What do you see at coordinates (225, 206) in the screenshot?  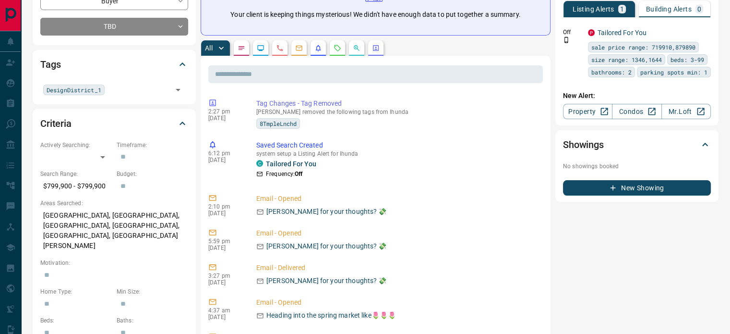 I see `p: 2:10 pm` at bounding box center [225, 206].